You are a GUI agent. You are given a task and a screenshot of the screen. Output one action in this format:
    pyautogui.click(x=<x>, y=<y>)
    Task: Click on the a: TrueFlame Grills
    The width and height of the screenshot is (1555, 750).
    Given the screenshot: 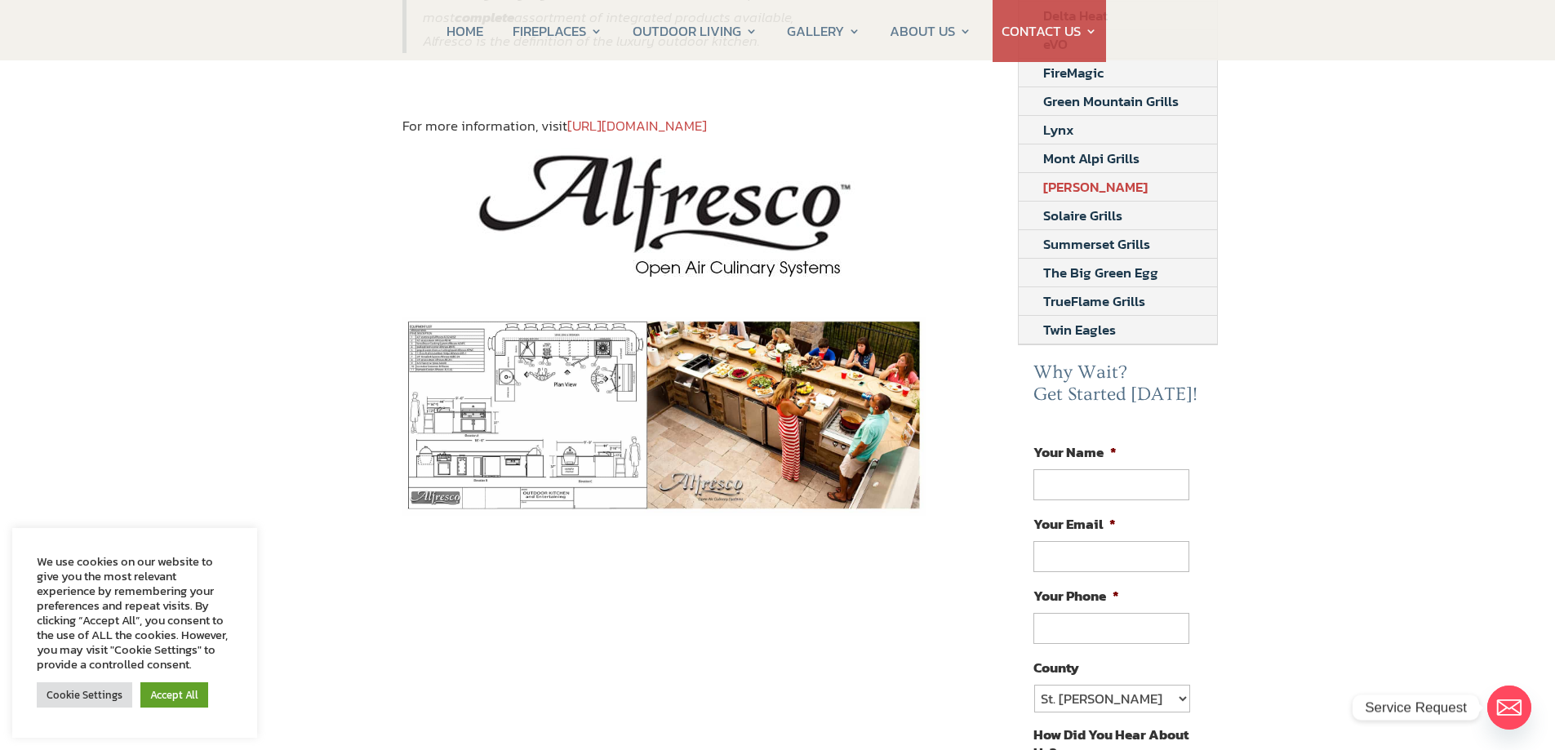 What is the action you would take?
    pyautogui.click(x=1094, y=301)
    